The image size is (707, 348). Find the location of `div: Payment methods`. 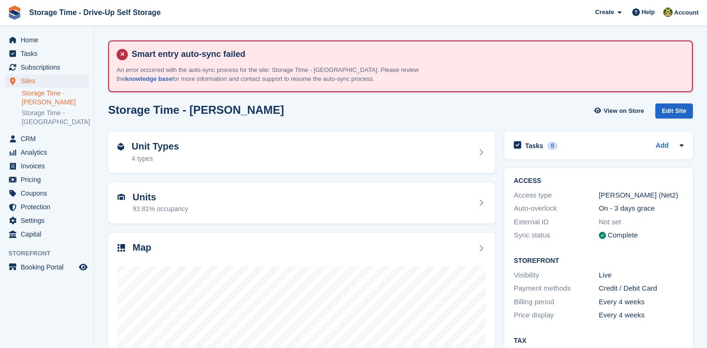

div: Payment methods is located at coordinates (556, 288).